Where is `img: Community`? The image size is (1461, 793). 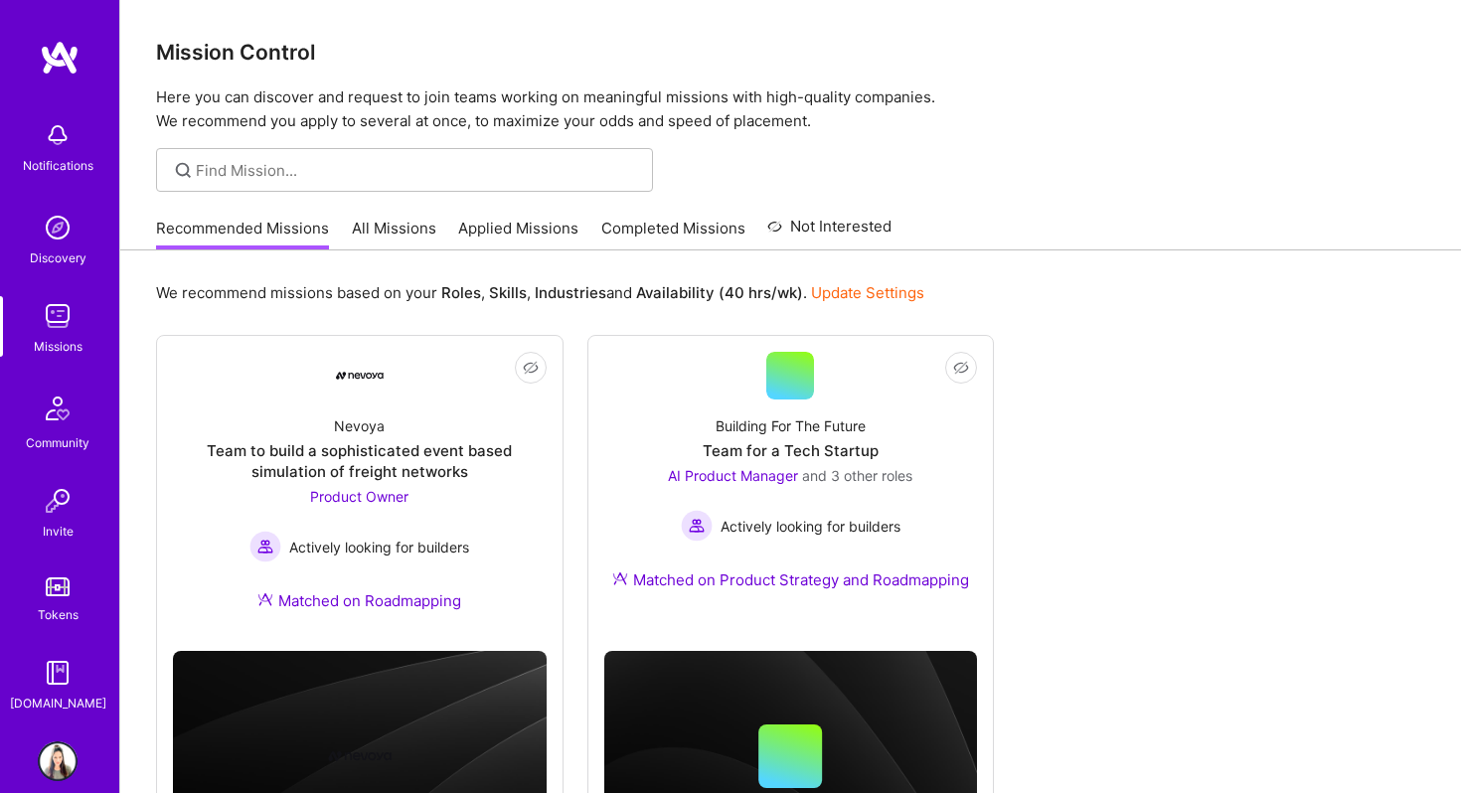 img: Community is located at coordinates (58, 408).